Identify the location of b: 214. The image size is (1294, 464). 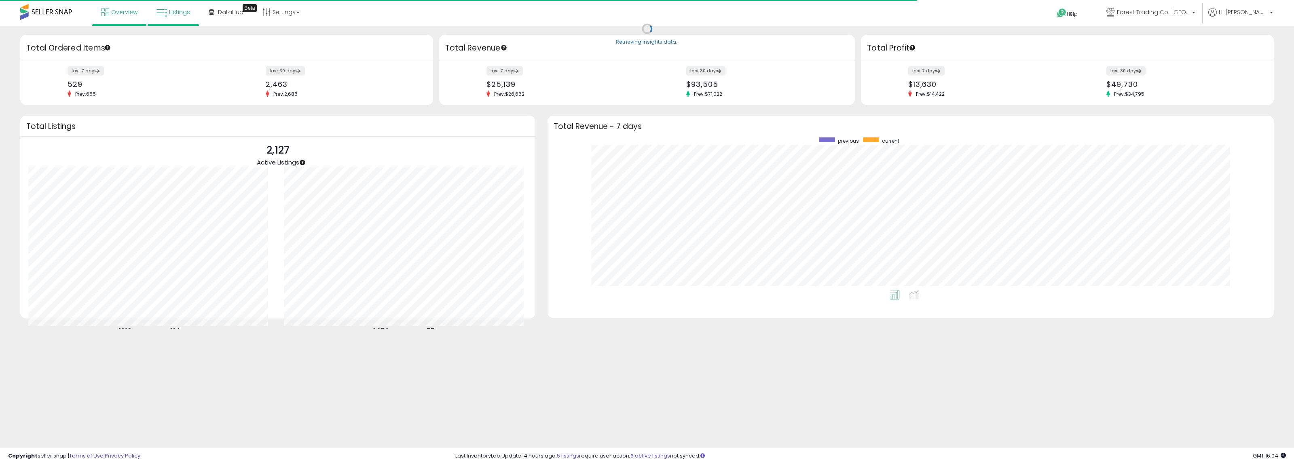
(175, 331).